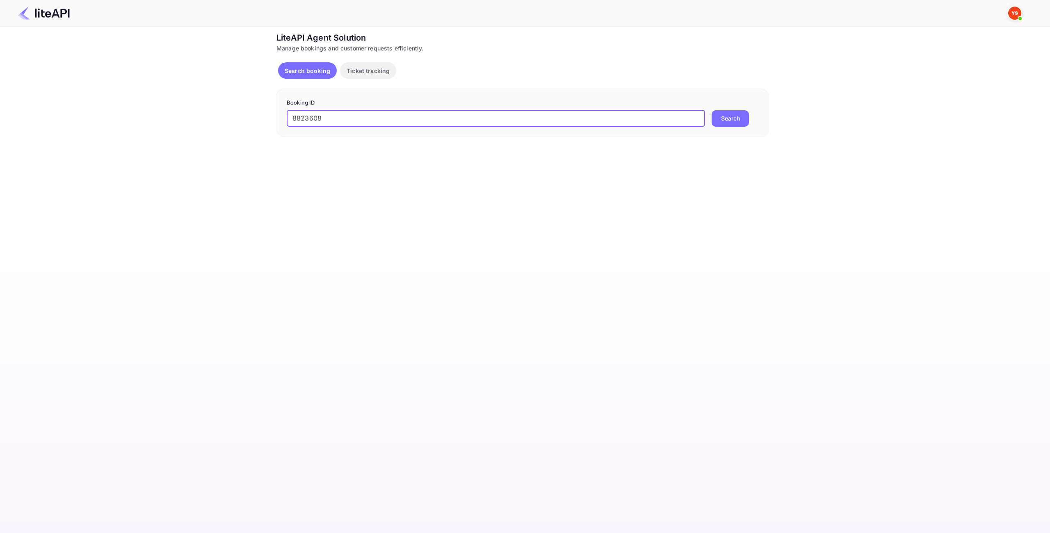  Describe the element at coordinates (523, 103) in the screenshot. I see `p: Booking ID` at that location.